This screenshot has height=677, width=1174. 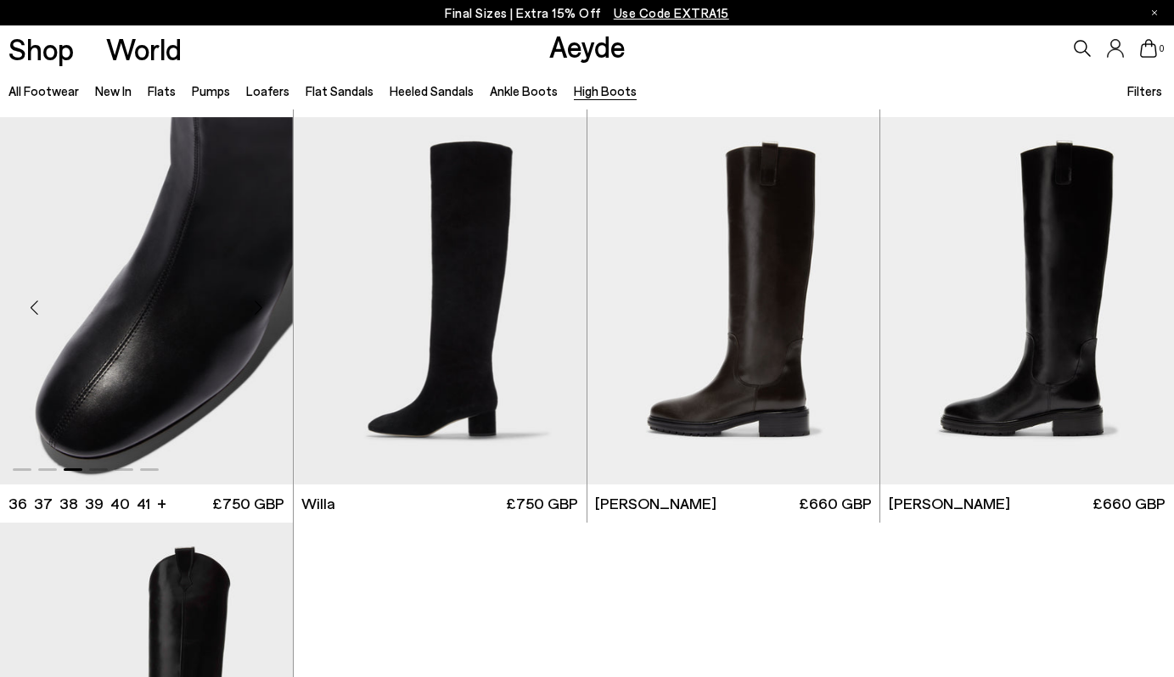 What do you see at coordinates (587, 46) in the screenshot?
I see `a: Aeyde` at bounding box center [587, 46].